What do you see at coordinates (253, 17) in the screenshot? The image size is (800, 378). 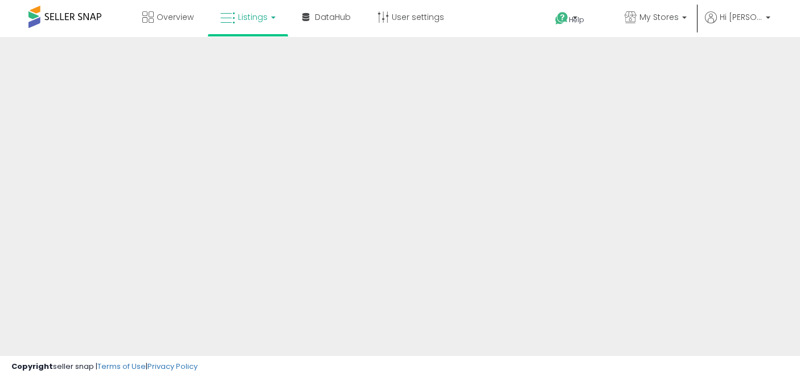 I see `span: Listings` at bounding box center [253, 17].